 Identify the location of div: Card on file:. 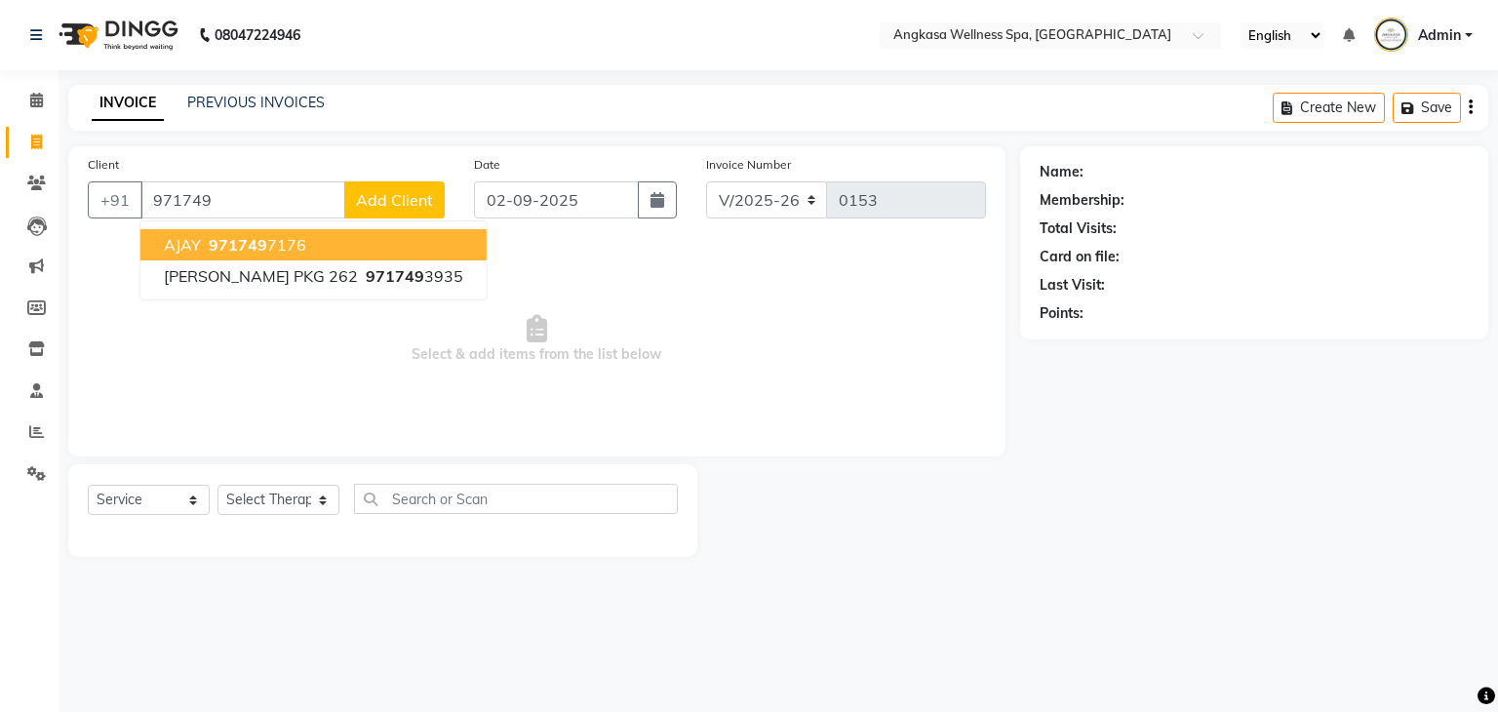
(1080, 257).